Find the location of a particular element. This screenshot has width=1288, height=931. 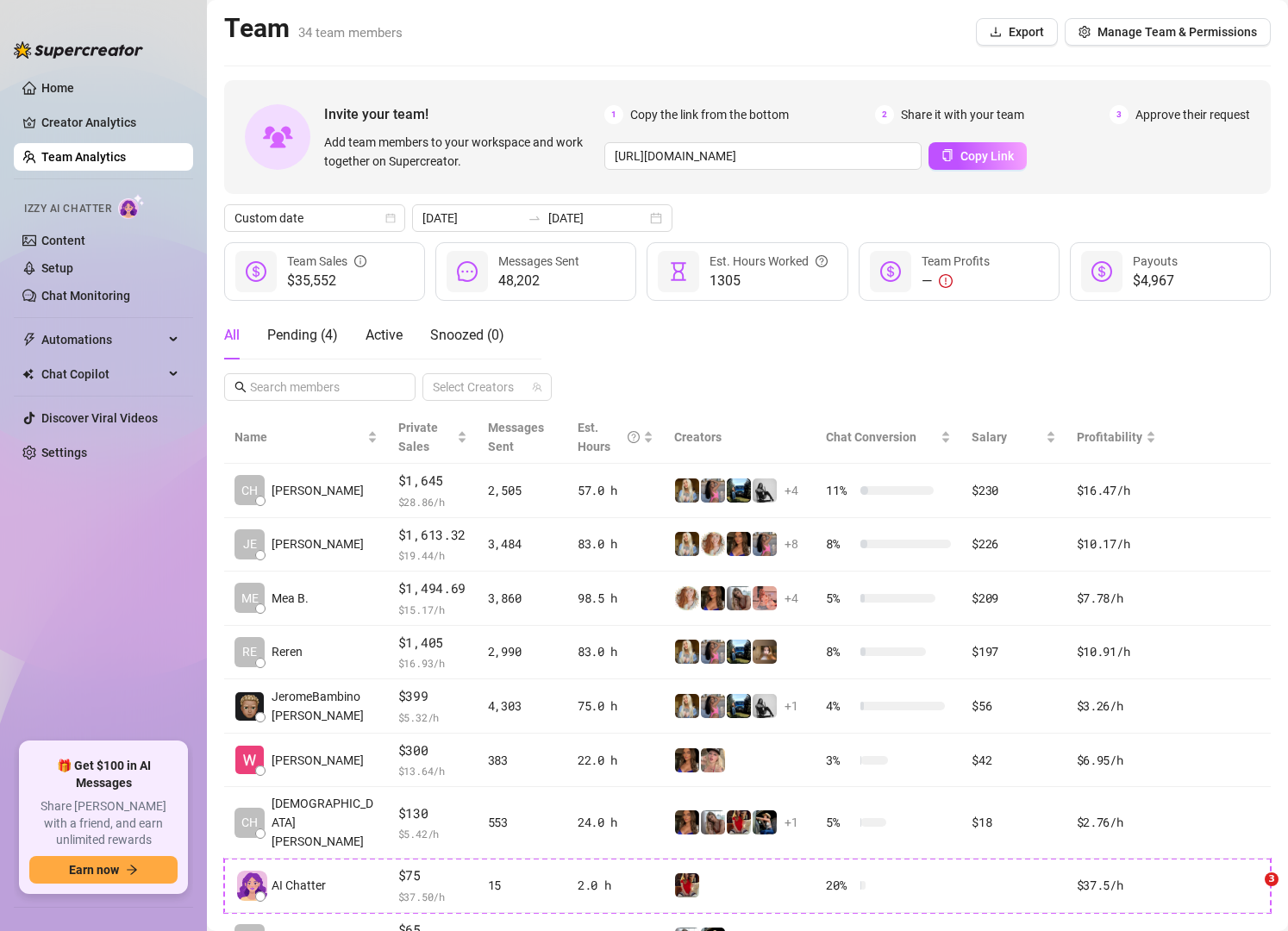

input: End date is located at coordinates (598, 218).